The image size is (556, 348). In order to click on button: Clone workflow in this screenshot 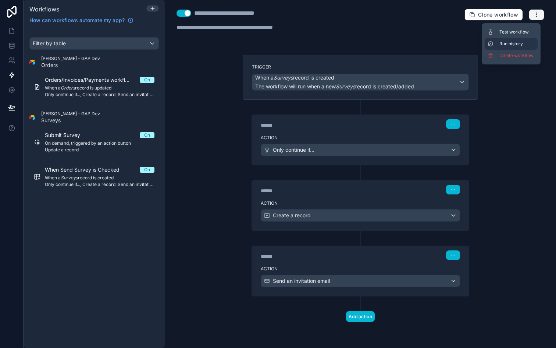, I will do `click(494, 15)`.